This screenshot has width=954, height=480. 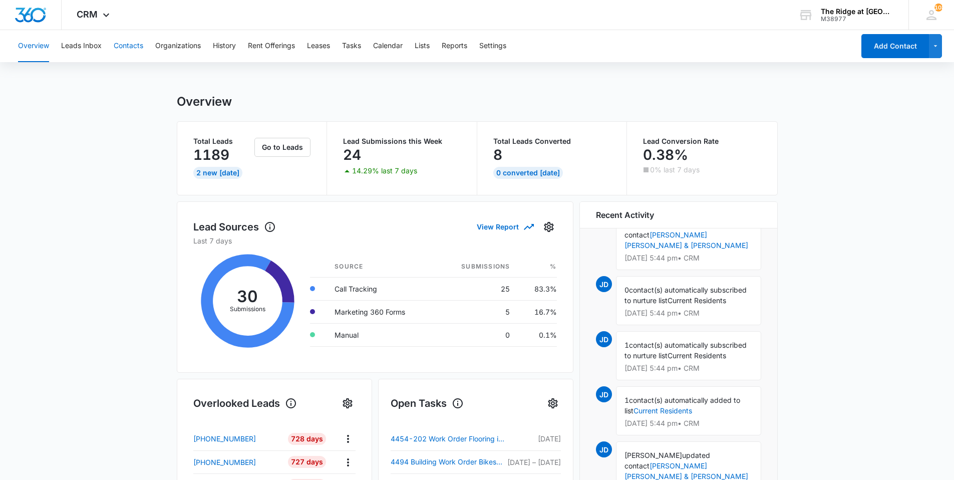 What do you see at coordinates (381, 266) in the screenshot?
I see `th: Source` at bounding box center [381, 266].